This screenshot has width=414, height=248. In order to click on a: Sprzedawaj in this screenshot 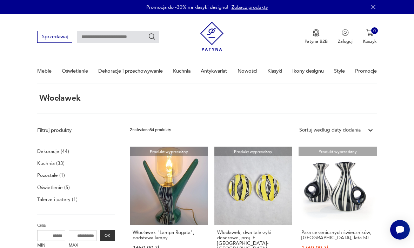, I will do `click(54, 37)`.